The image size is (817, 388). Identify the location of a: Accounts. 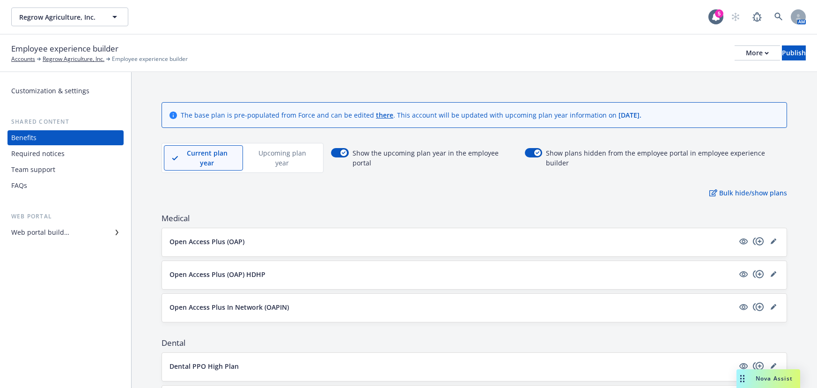
(23, 59).